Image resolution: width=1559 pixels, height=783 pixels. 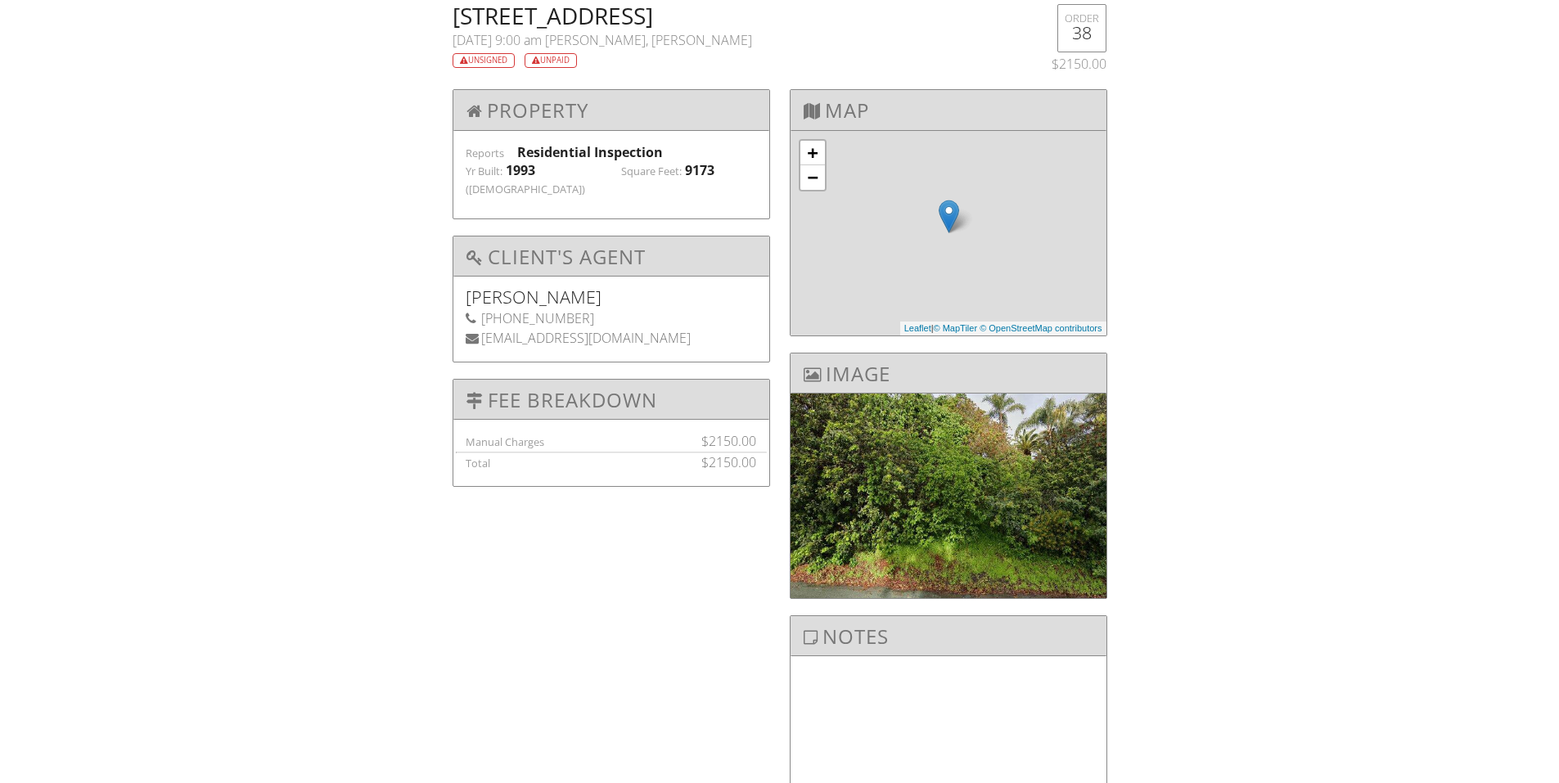 What do you see at coordinates (611, 110) in the screenshot?
I see `h3: Property` at bounding box center [611, 110].